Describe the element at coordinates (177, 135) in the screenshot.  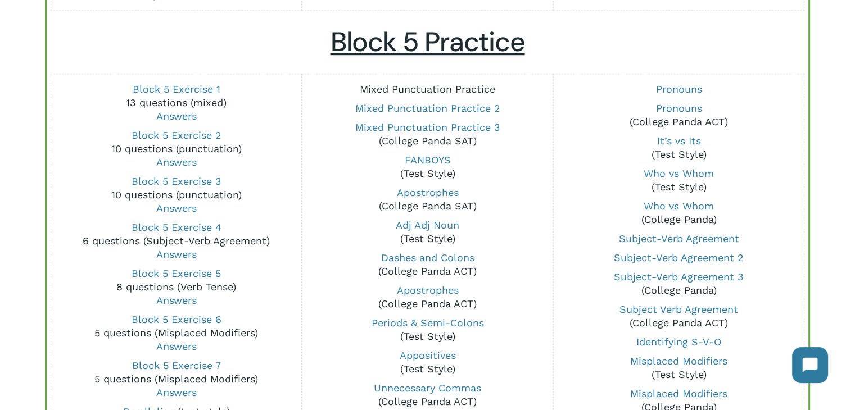
I see `a: Block 5 Exercise 2` at that location.